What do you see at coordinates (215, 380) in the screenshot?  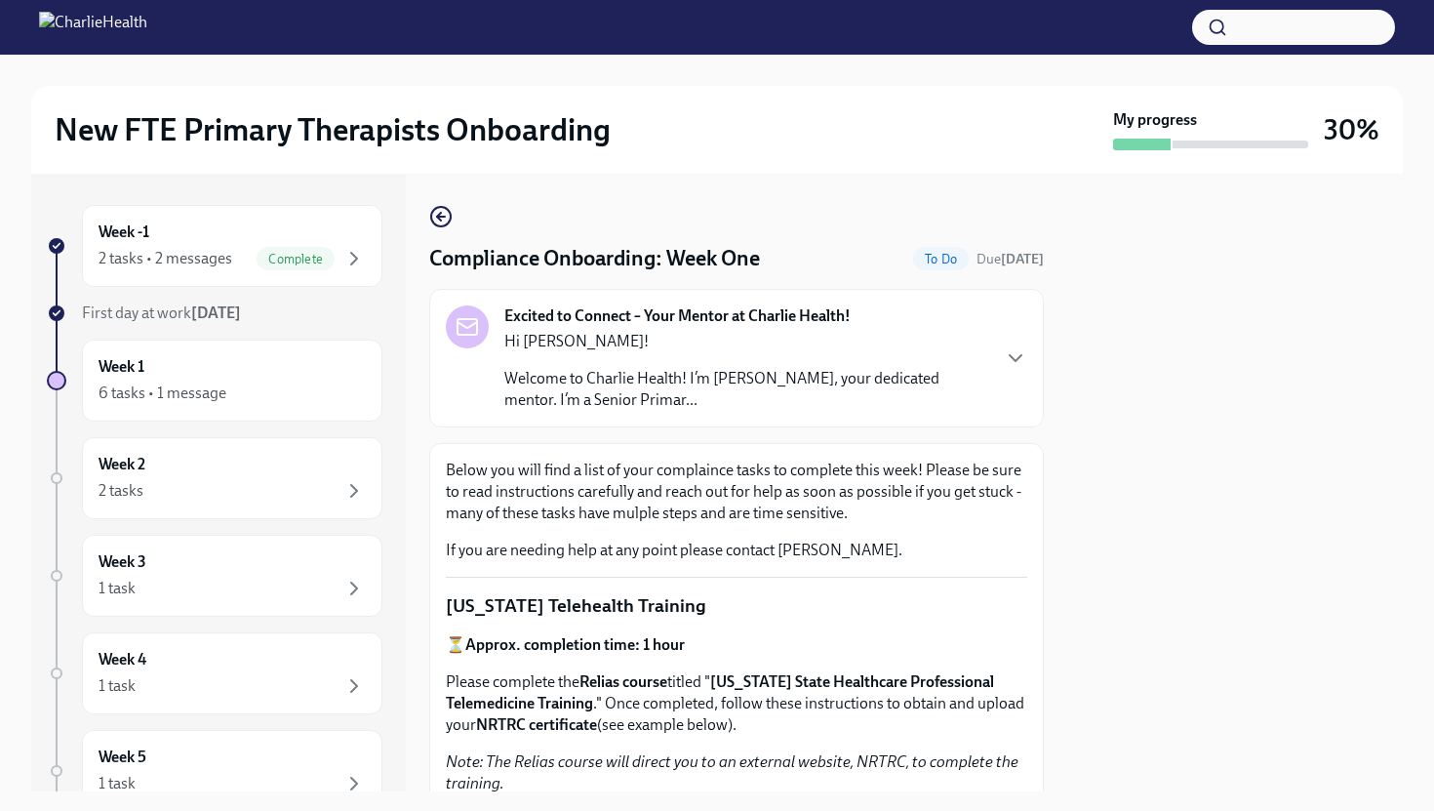 I see `a: Week 16 tasks • 1 message` at bounding box center [215, 380].